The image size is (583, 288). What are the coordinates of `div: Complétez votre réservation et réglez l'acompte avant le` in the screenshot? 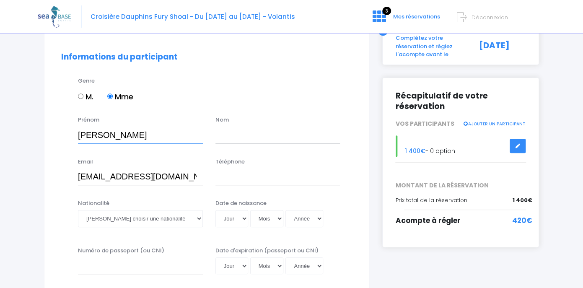 It's located at (430, 46).